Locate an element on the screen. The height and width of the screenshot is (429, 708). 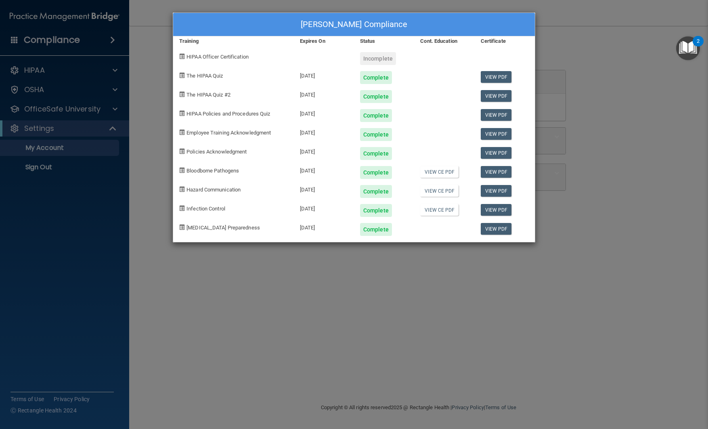
span: Policies Acknowledgment is located at coordinates (216, 151).